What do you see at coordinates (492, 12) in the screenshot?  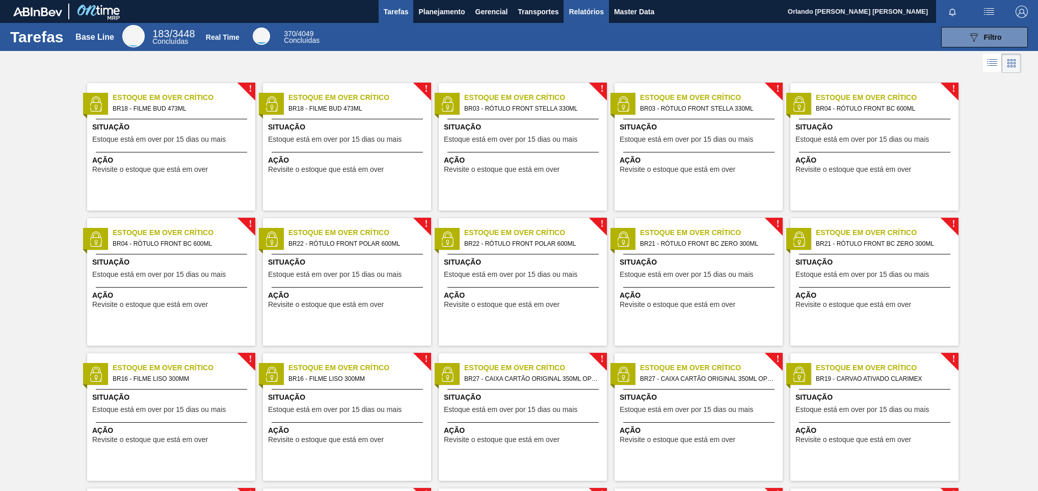 I see `span: Gerencial` at bounding box center [492, 12].